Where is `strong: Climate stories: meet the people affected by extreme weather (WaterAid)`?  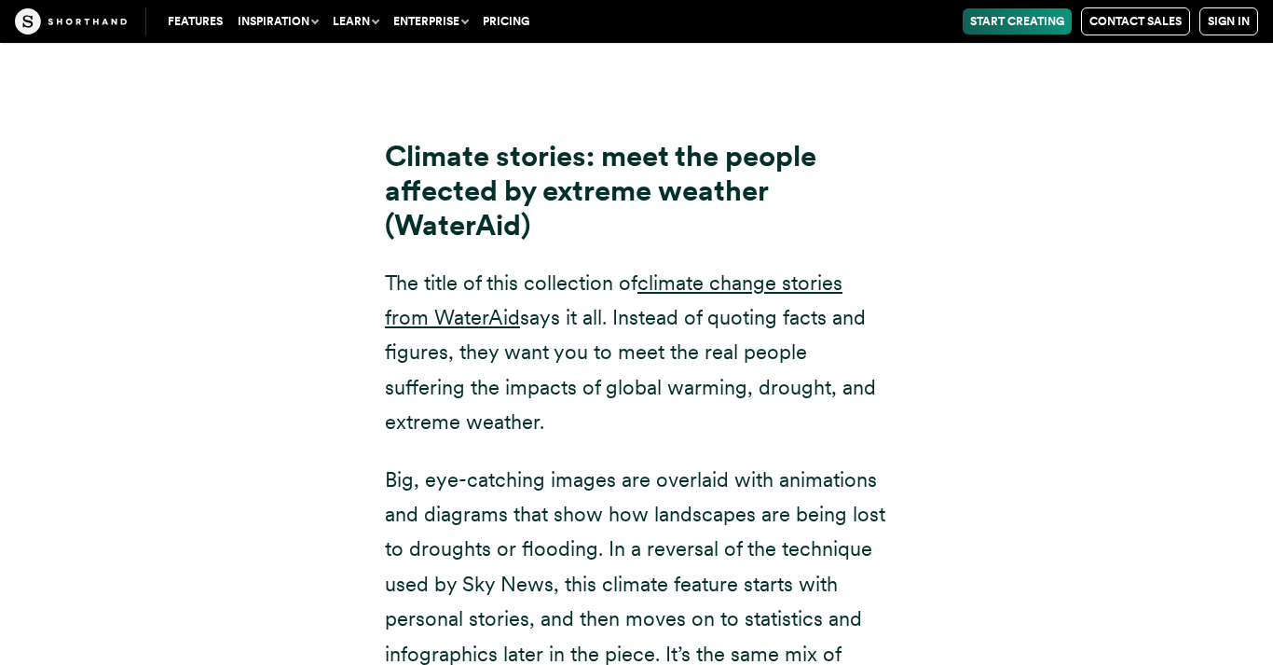
strong: Climate stories: meet the people affected by extreme weather (WaterAid) is located at coordinates (600, 190).